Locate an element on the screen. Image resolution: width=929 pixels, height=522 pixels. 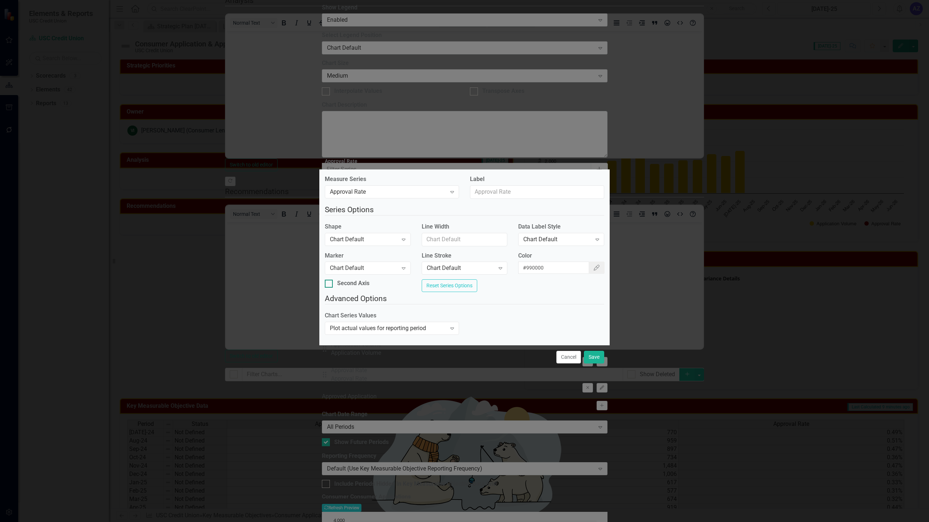
div: Second Axis is located at coordinates (353, 284).